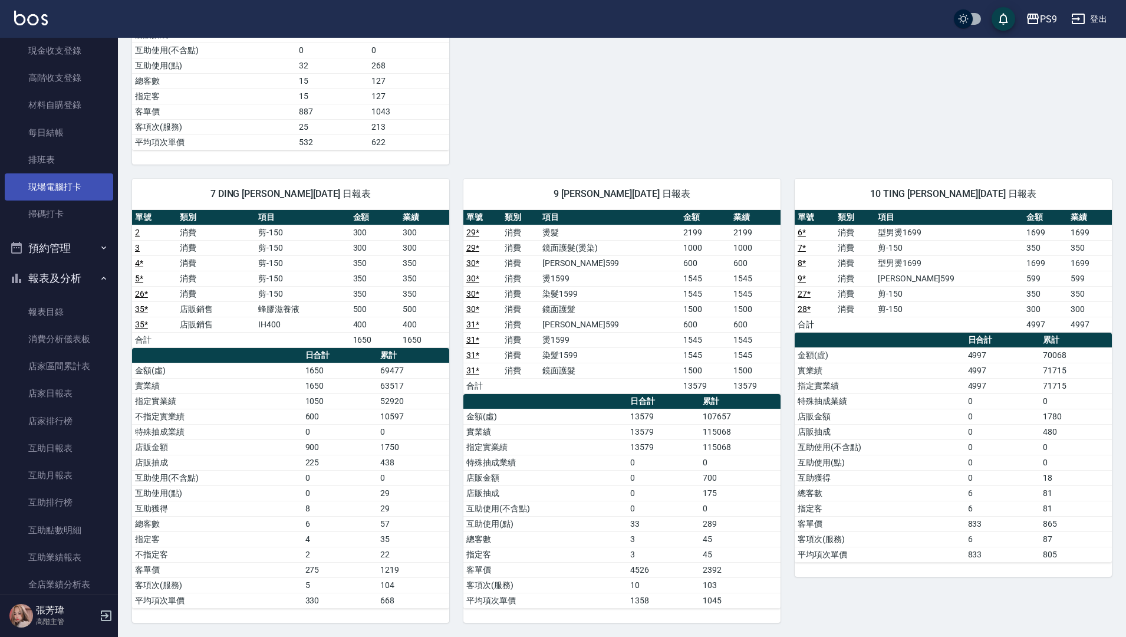 The width and height of the screenshot is (1126, 637). Describe the element at coordinates (1041, 19) in the screenshot. I see `button: PS9` at that location.